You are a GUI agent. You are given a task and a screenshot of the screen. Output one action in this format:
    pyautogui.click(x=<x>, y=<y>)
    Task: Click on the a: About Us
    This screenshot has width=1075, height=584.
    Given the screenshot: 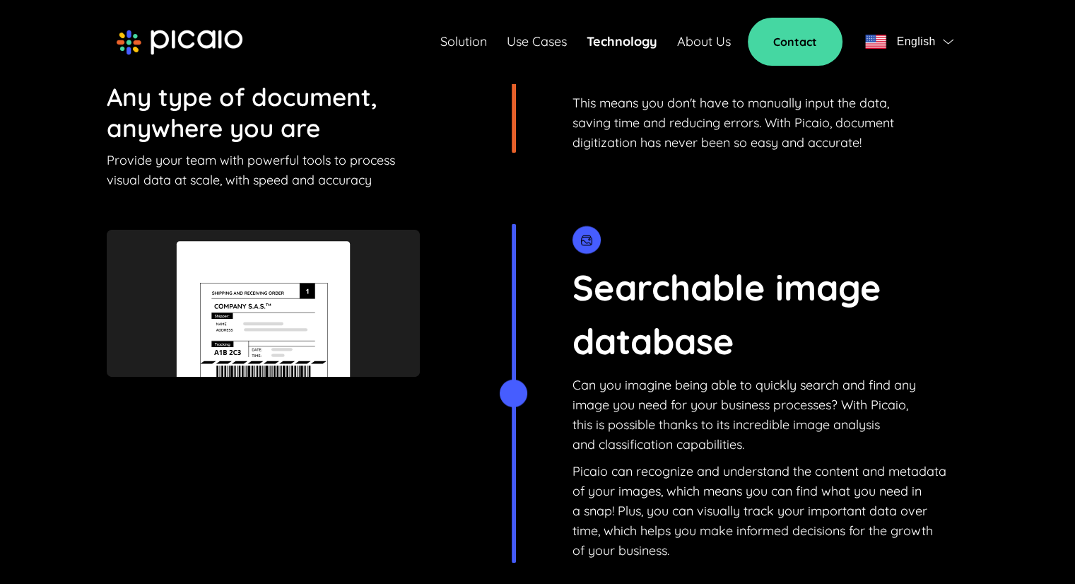 What is the action you would take?
    pyautogui.click(x=704, y=42)
    